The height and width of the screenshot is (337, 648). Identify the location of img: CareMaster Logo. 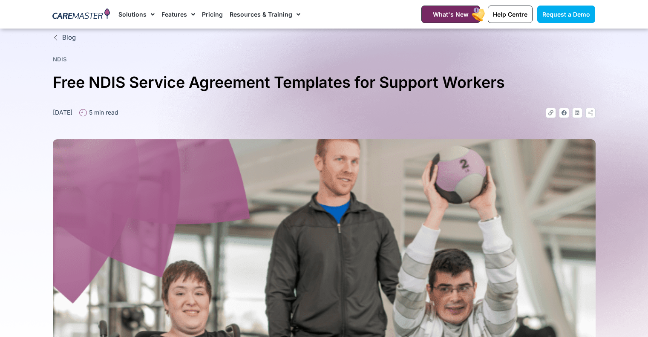
(81, 14).